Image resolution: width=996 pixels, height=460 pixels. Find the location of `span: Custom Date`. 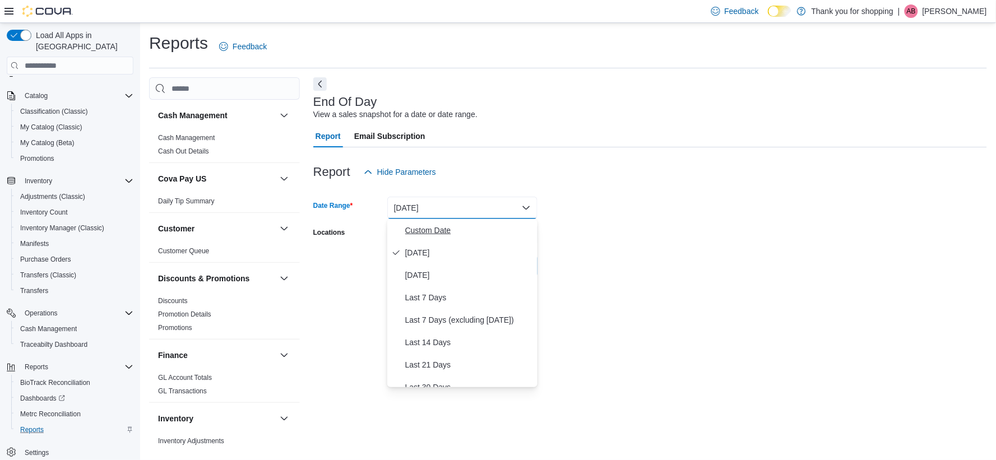

span: Custom Date is located at coordinates (469, 230).